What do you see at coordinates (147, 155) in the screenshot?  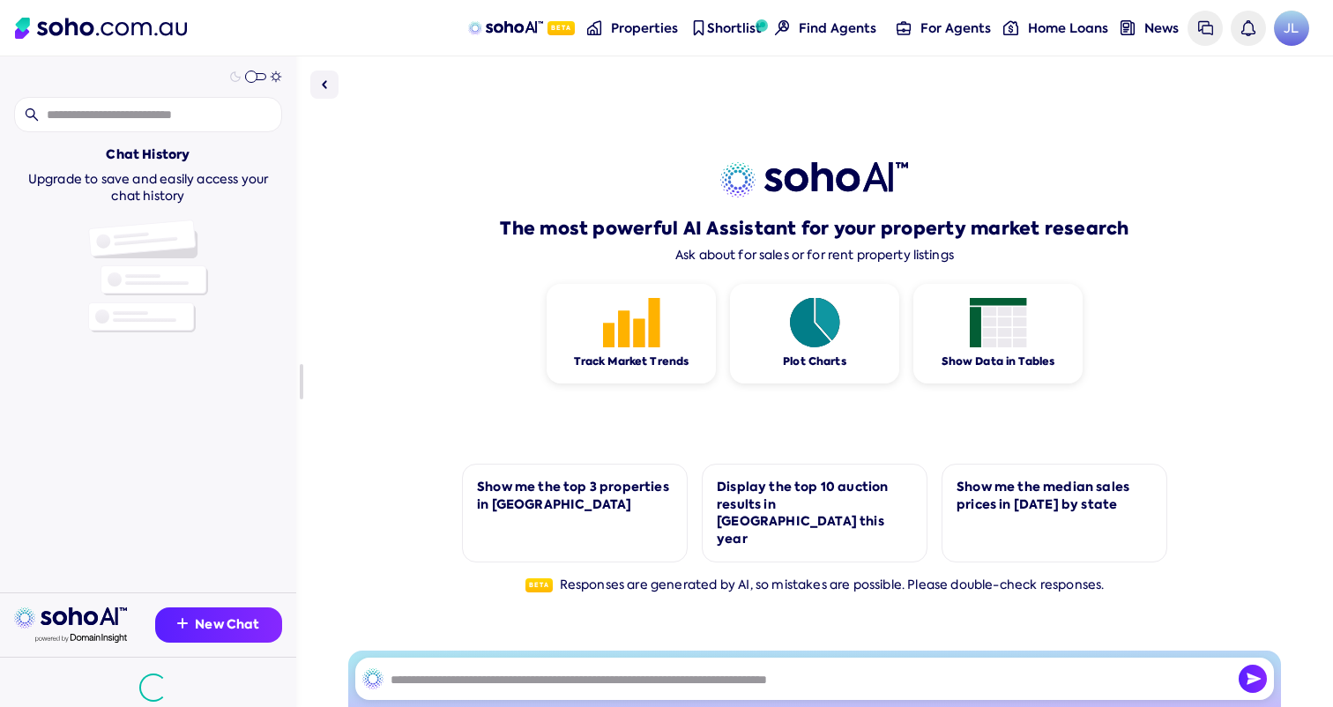 I see `div: Chat History` at bounding box center [147, 155].